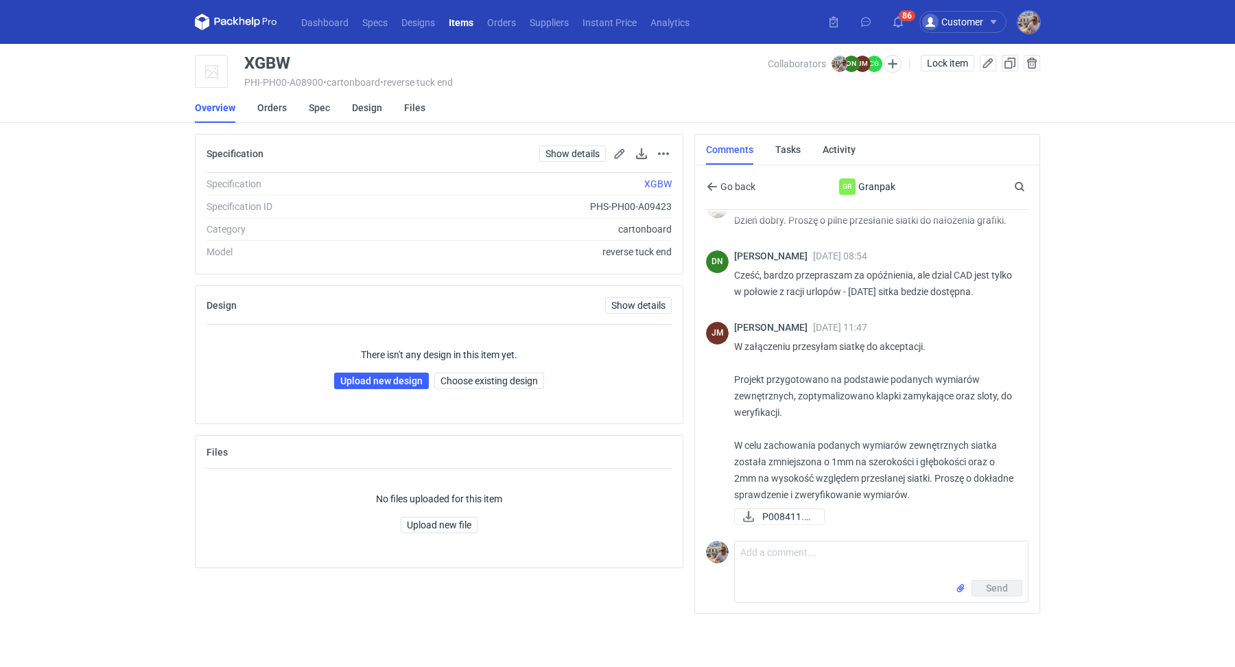  Describe the element at coordinates (375, 22) in the screenshot. I see `a: Specs` at that location.